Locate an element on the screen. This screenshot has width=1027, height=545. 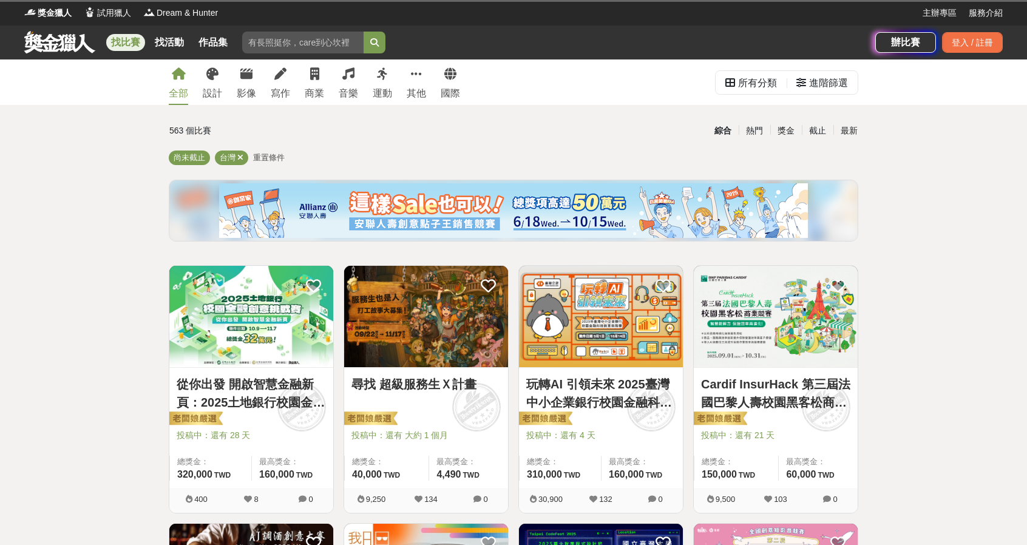
span: 9,250 is located at coordinates (376, 499).